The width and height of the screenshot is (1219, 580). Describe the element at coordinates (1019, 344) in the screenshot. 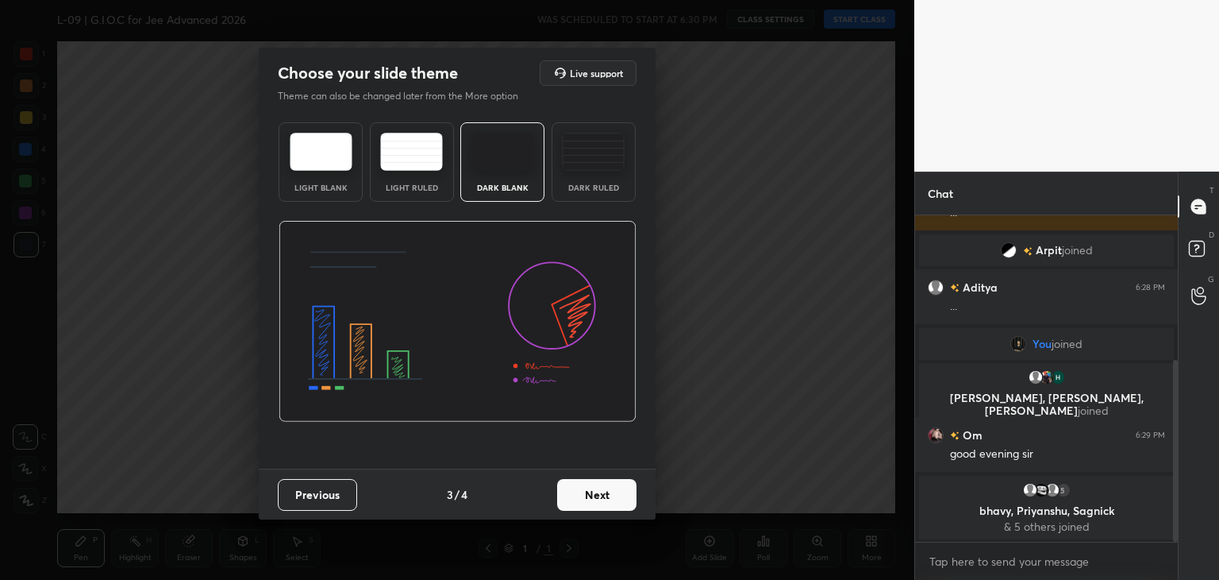

I see `img: 12c70a12c77b4000a4527c30547478fb.jpg` at that location.